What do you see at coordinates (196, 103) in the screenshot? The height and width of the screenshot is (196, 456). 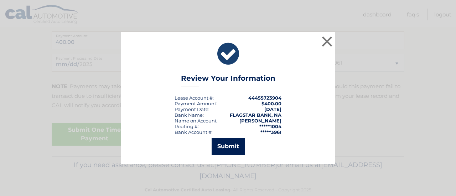 I see `div: Payment Amount:` at bounding box center [196, 103].